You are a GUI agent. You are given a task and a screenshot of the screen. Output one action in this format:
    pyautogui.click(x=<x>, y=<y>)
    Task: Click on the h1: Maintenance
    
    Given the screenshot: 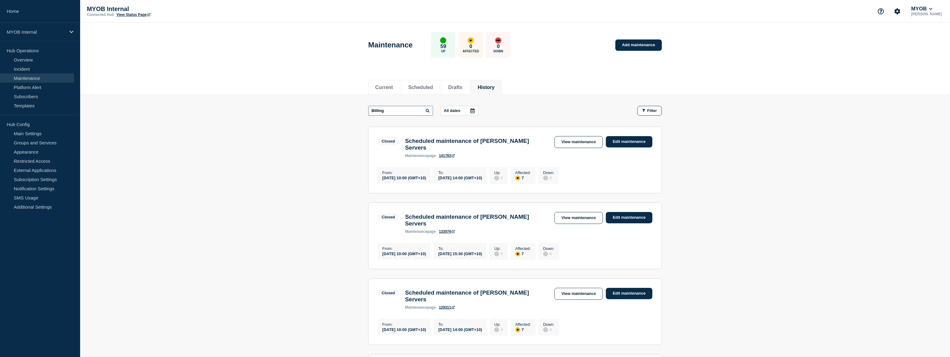 What is the action you would take?
    pyautogui.click(x=390, y=45)
    